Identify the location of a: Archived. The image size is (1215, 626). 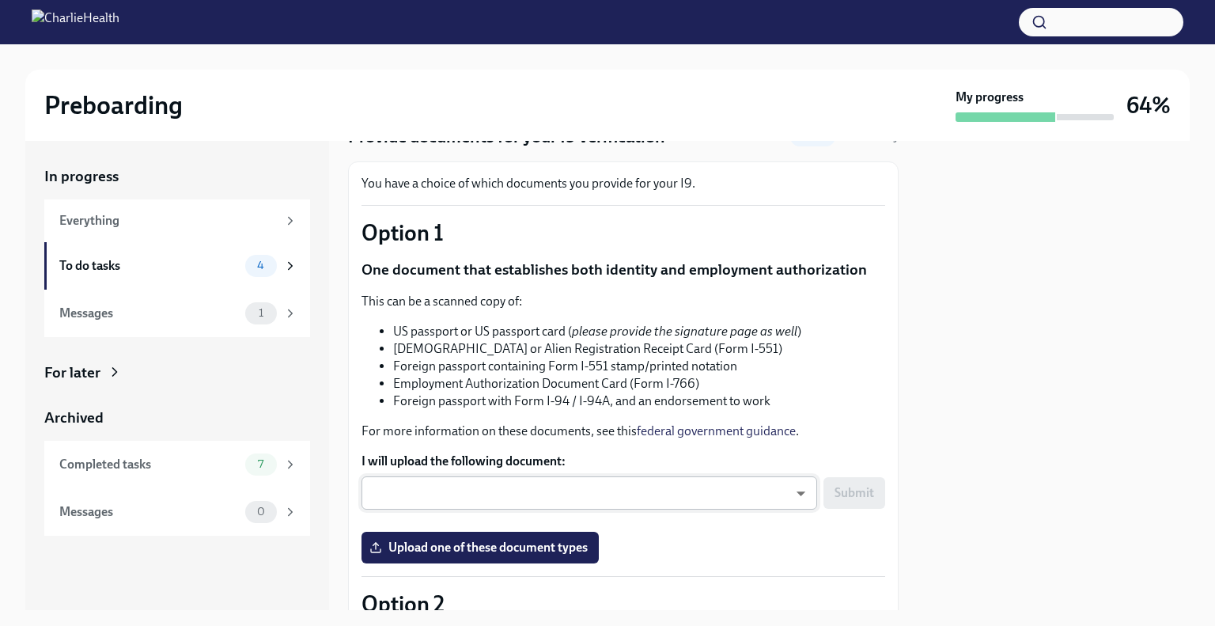
(177, 418).